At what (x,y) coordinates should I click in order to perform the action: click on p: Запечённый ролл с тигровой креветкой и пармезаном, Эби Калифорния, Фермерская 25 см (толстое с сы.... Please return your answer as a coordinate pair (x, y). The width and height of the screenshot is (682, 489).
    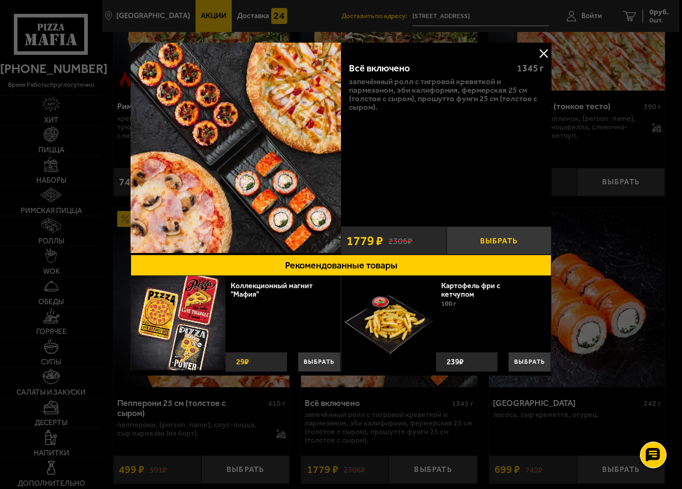
    Looking at the image, I should click on (446, 94).